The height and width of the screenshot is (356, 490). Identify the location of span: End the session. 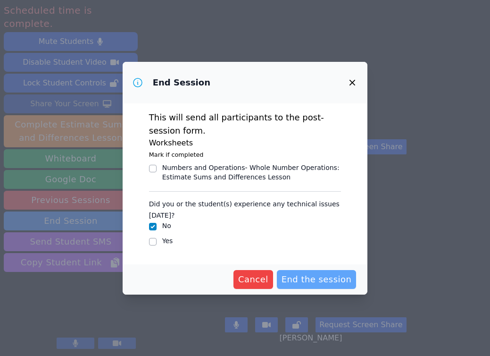
(317, 279).